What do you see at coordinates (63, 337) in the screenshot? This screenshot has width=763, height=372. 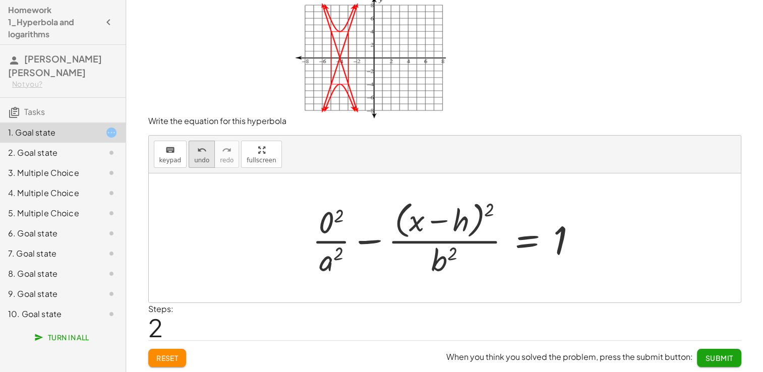 I see `span: Turn In All` at bounding box center [63, 337].